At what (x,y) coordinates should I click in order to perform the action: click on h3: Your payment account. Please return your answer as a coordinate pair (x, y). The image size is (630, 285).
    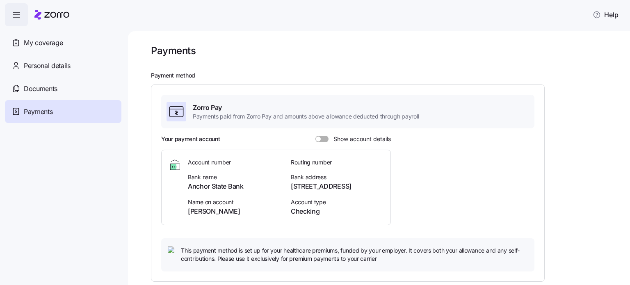
    Looking at the image, I should click on (190, 139).